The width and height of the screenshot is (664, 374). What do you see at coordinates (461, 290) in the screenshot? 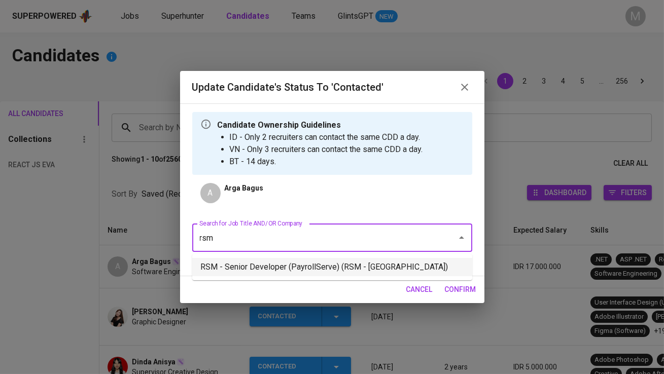
I see `span: confirm` at bounding box center [461, 290].